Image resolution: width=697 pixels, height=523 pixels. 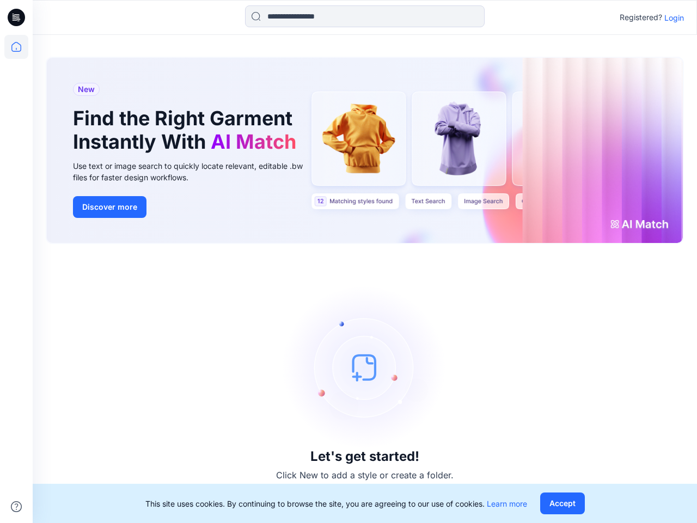 I want to click on h3: Let's get started!, so click(x=365, y=456).